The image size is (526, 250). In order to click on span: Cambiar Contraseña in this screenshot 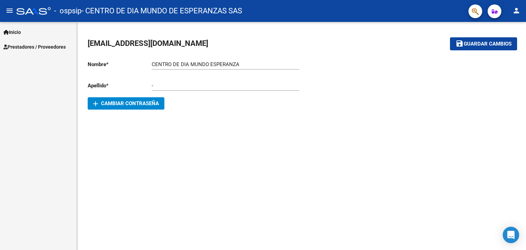, I will do `click(126, 103)`.